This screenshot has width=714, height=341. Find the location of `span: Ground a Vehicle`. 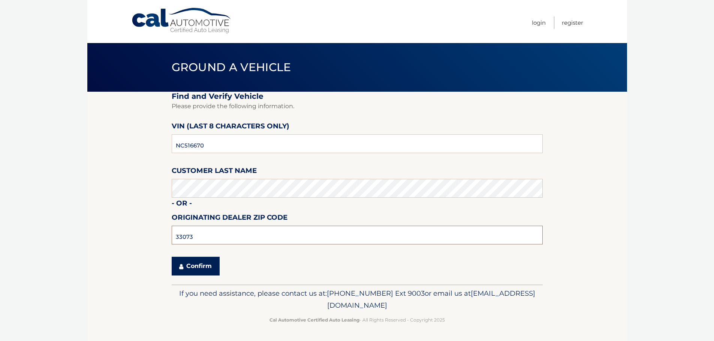

span: Ground a Vehicle is located at coordinates (231, 67).